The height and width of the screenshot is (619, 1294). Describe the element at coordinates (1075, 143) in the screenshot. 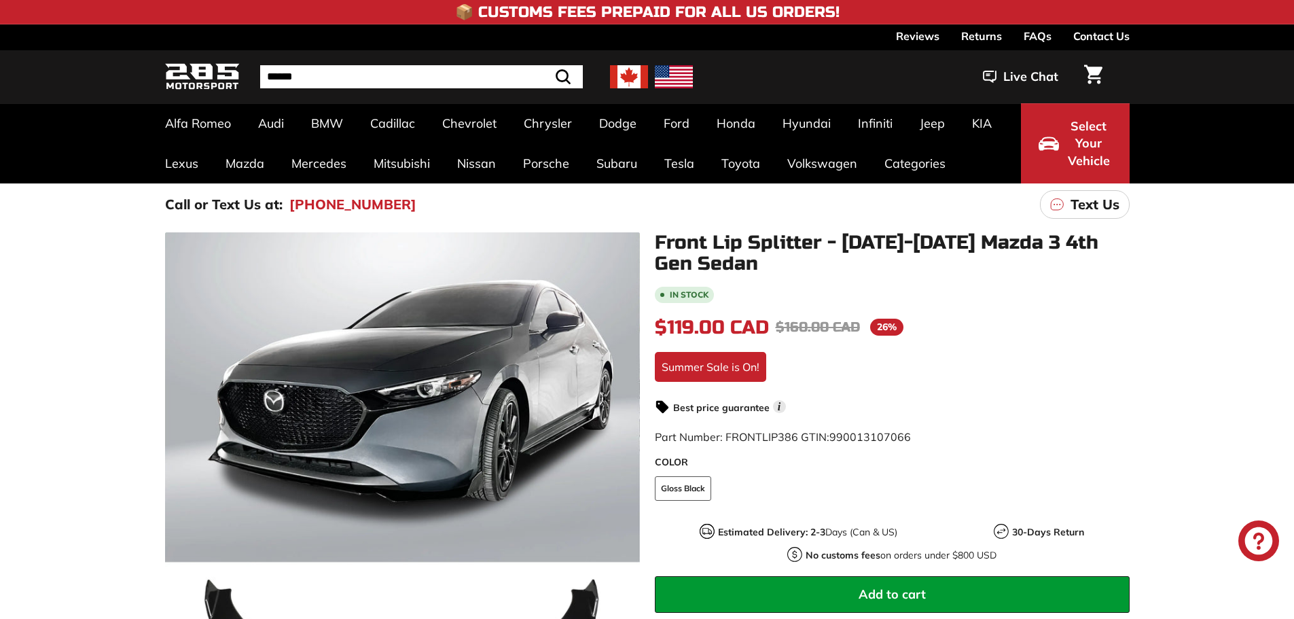

I see `button: Select Your Vehicle` at that location.